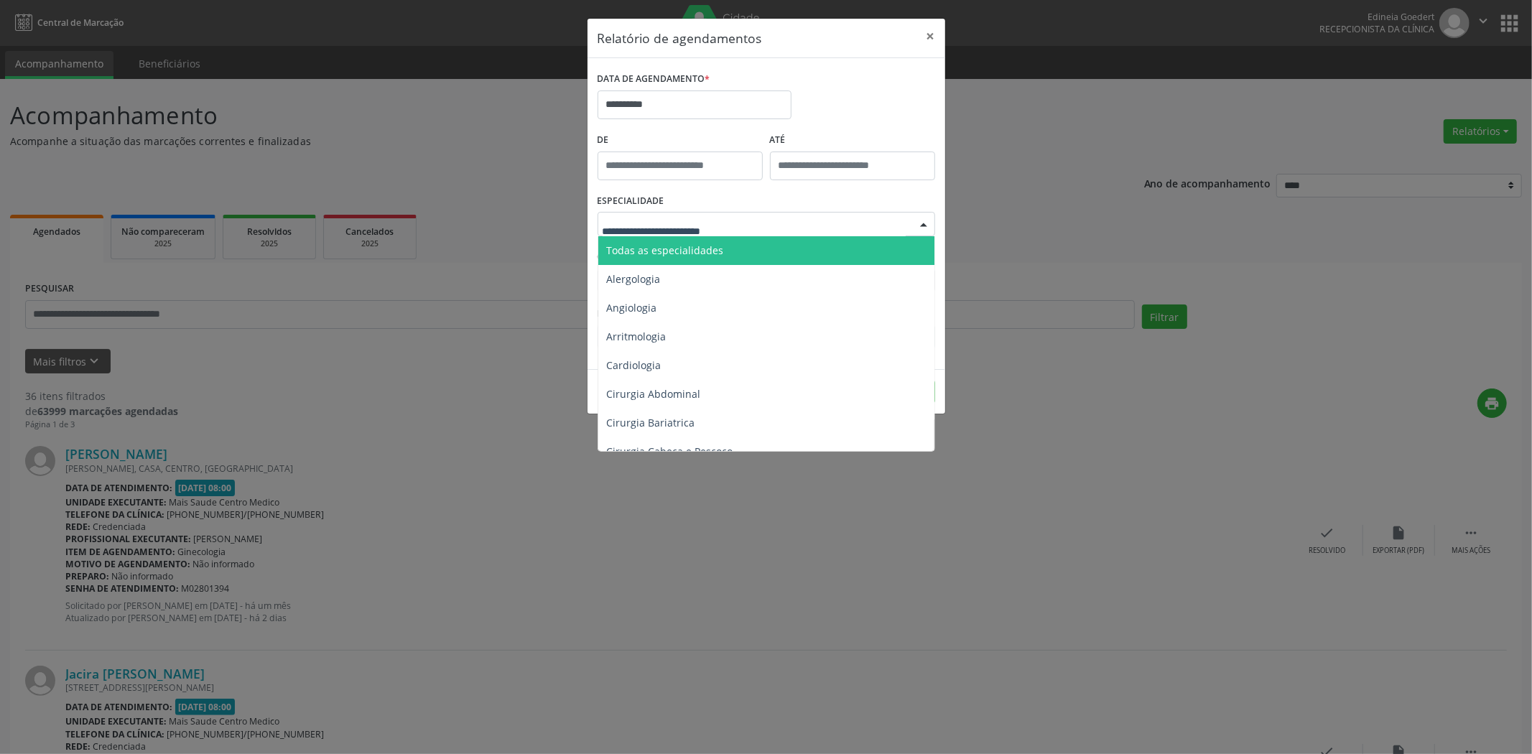 The image size is (1532, 754). What do you see at coordinates (853, 140) in the screenshot?
I see `label: ATÉ` at bounding box center [853, 140].